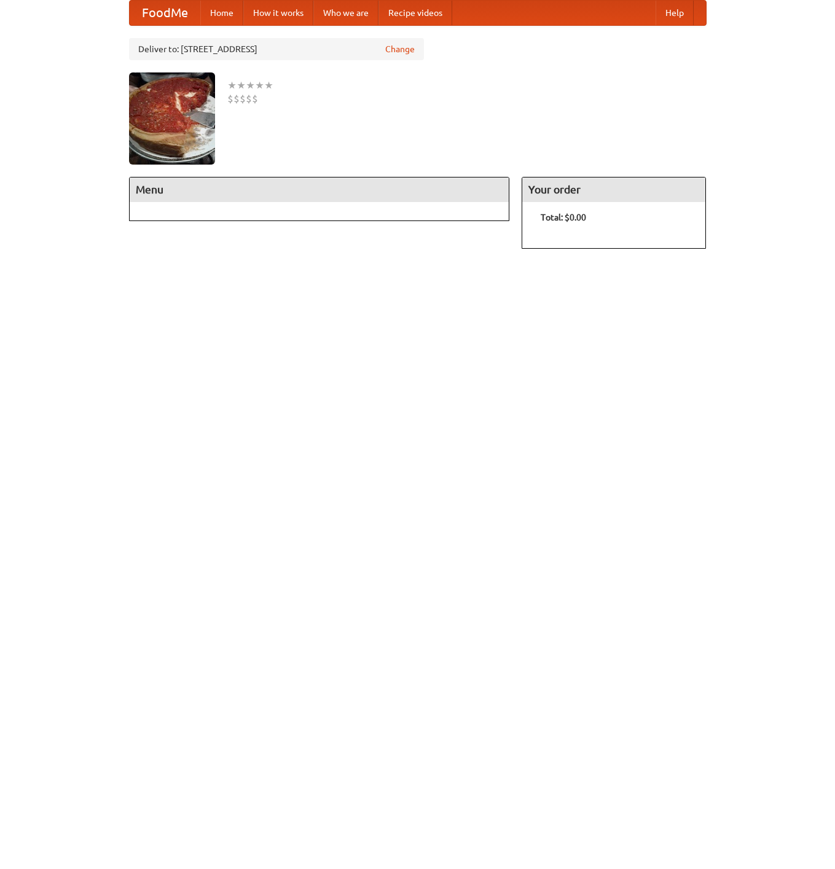 This screenshot has width=835, height=869. Describe the element at coordinates (319, 190) in the screenshot. I see `h4: Menu` at that location.